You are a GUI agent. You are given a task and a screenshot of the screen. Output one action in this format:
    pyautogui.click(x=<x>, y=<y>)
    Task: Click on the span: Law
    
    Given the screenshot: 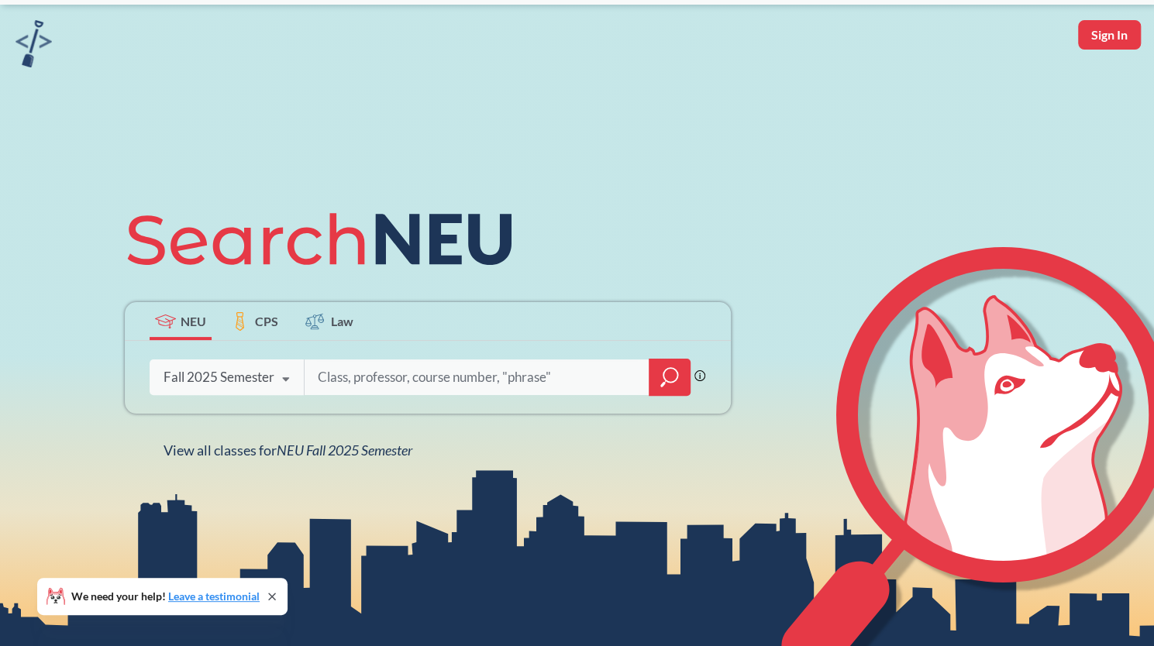 What is the action you would take?
    pyautogui.click(x=342, y=321)
    